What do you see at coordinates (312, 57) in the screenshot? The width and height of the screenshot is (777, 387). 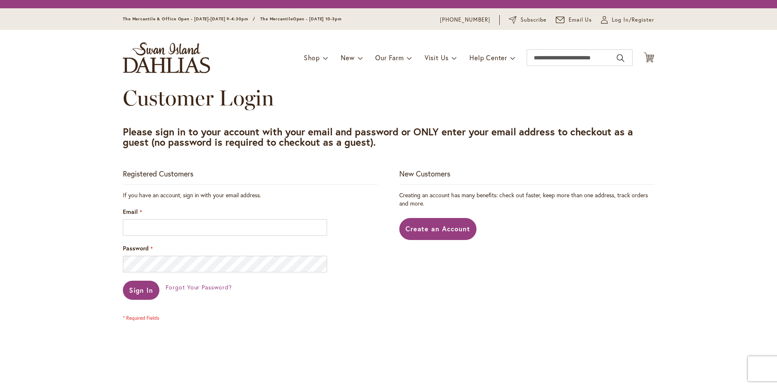 I see `span: Shop` at bounding box center [312, 57].